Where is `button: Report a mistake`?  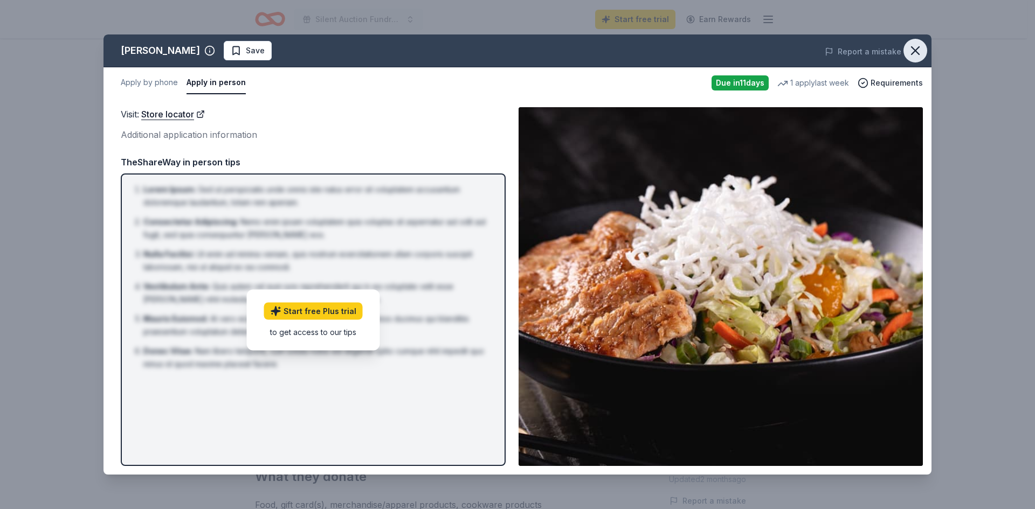 button: Report a mistake is located at coordinates (863, 52).